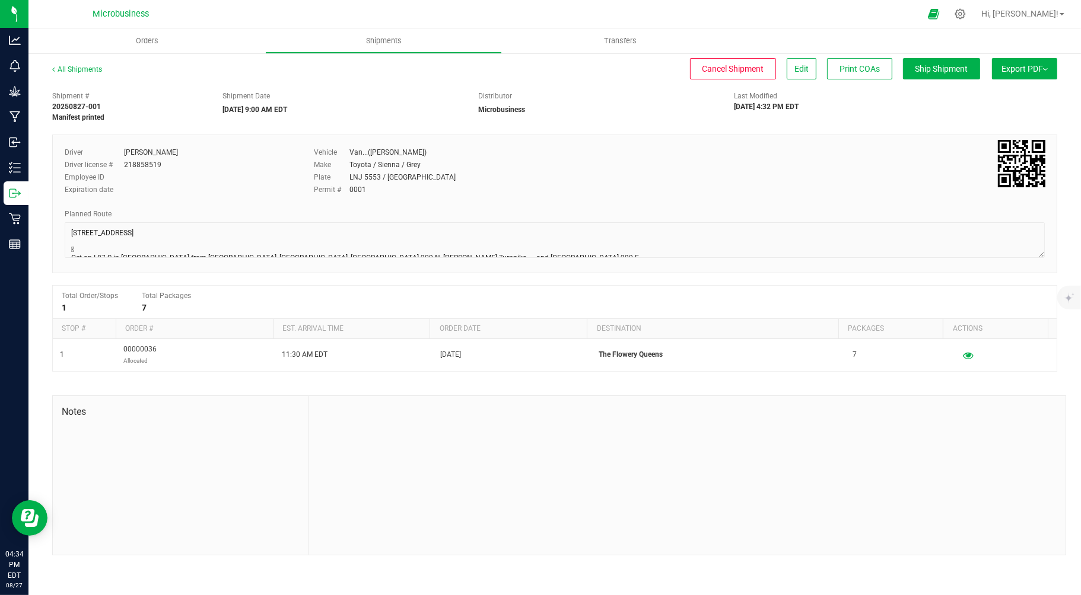  I want to click on p: The Flowery Queens, so click(718, 355).